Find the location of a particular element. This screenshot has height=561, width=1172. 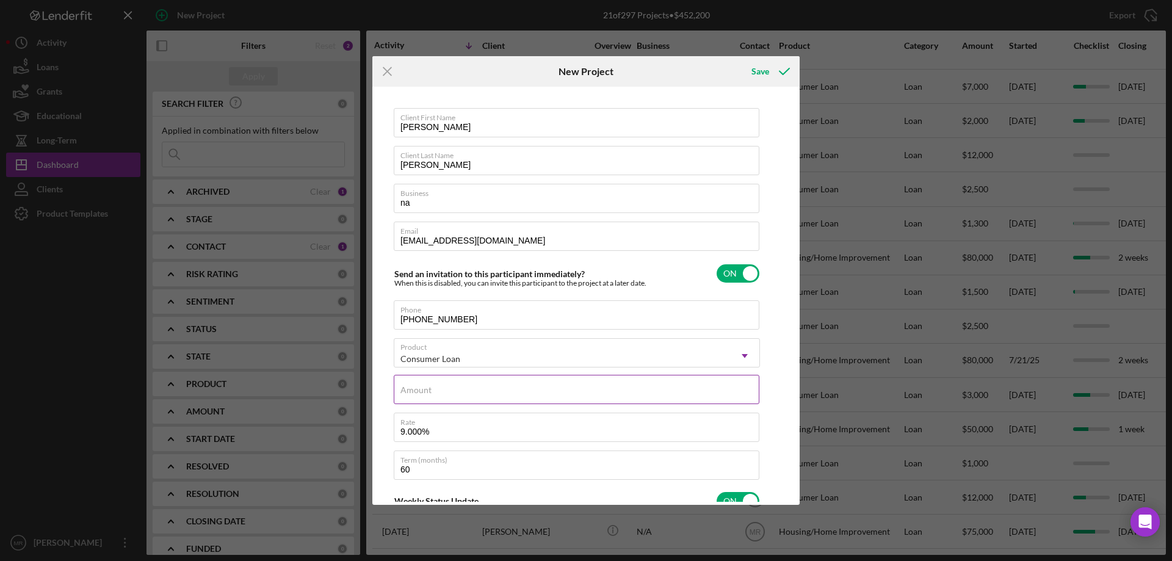

label: Rate is located at coordinates (580, 420).